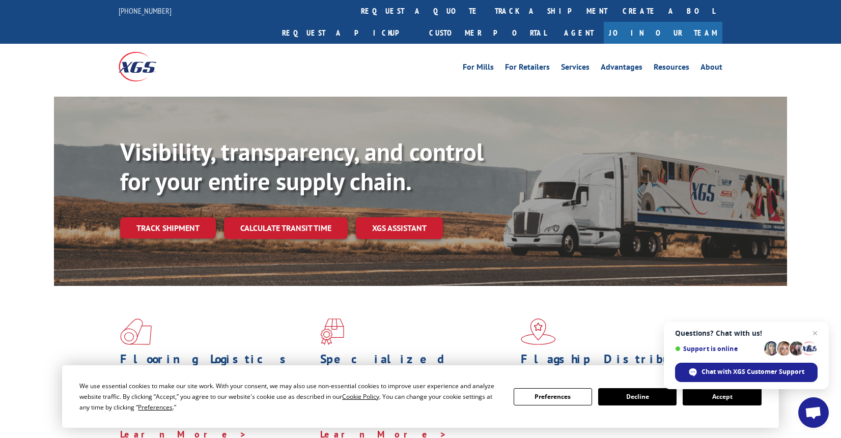  I want to click on img: xgs-icon-focused-on-flooring-red, so click(332, 332).